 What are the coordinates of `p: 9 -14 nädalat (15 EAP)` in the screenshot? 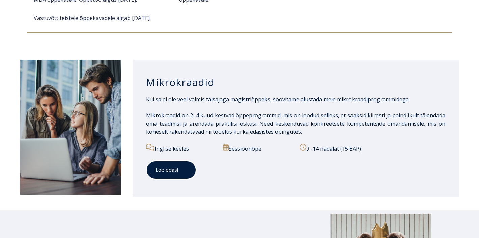 It's located at (373, 148).